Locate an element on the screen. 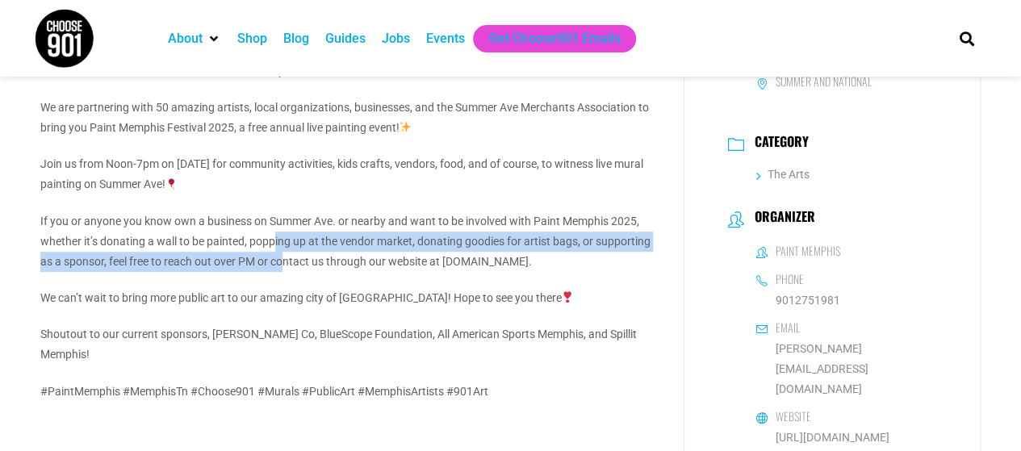  div: Events is located at coordinates (446, 39).